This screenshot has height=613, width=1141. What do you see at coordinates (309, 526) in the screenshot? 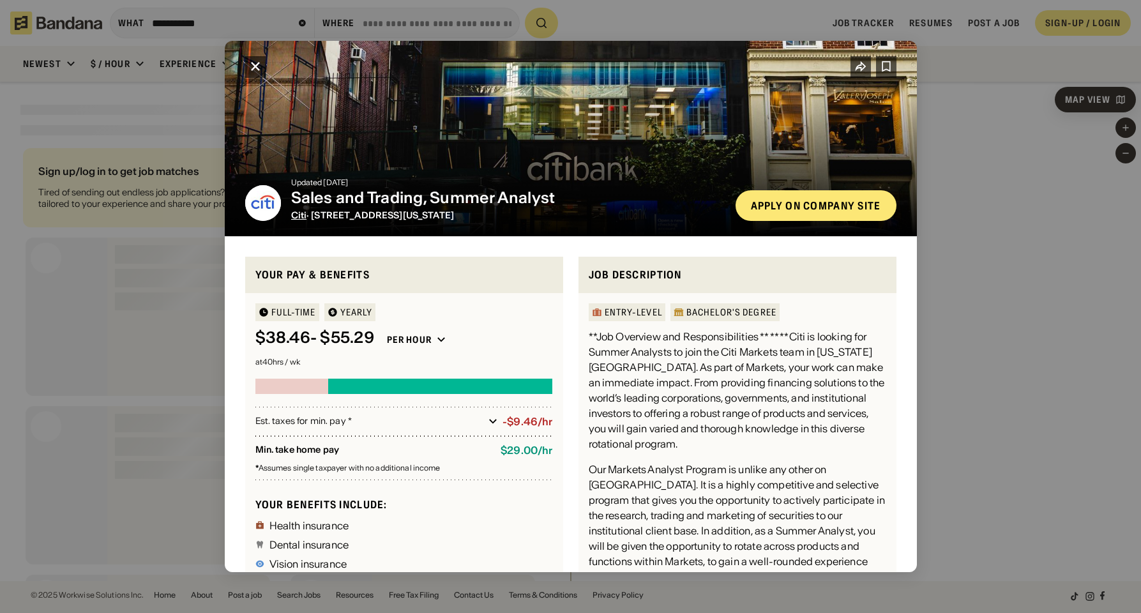
I see `div: Health insurance` at bounding box center [309, 526].